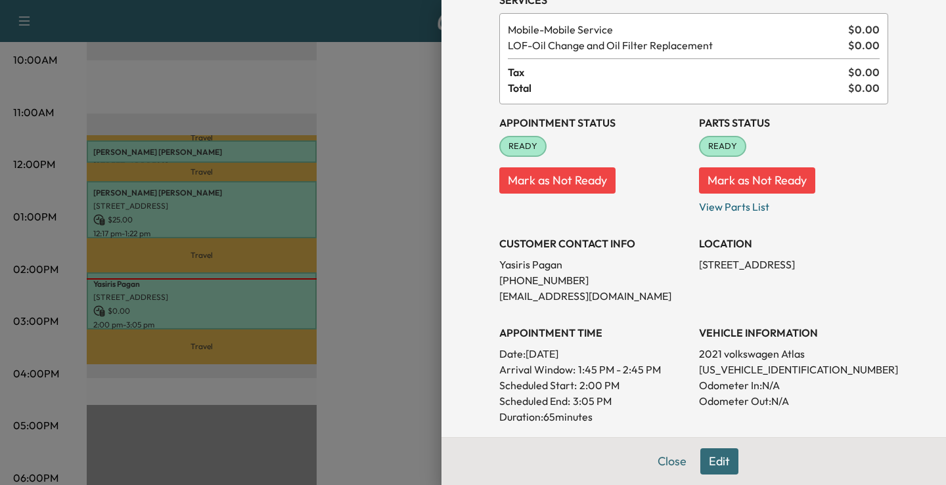 This screenshot has height=485, width=946. What do you see at coordinates (793, 354) in the screenshot?
I see `p: 2021 volkswagen Atlas` at bounding box center [793, 354].